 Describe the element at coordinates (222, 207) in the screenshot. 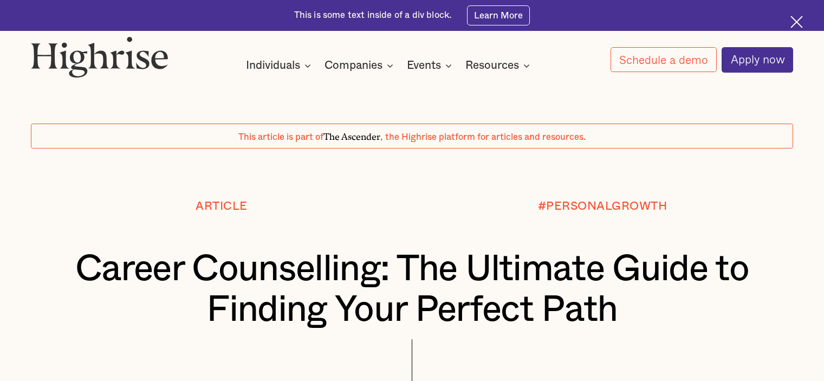

I see `div: Article` at that location.